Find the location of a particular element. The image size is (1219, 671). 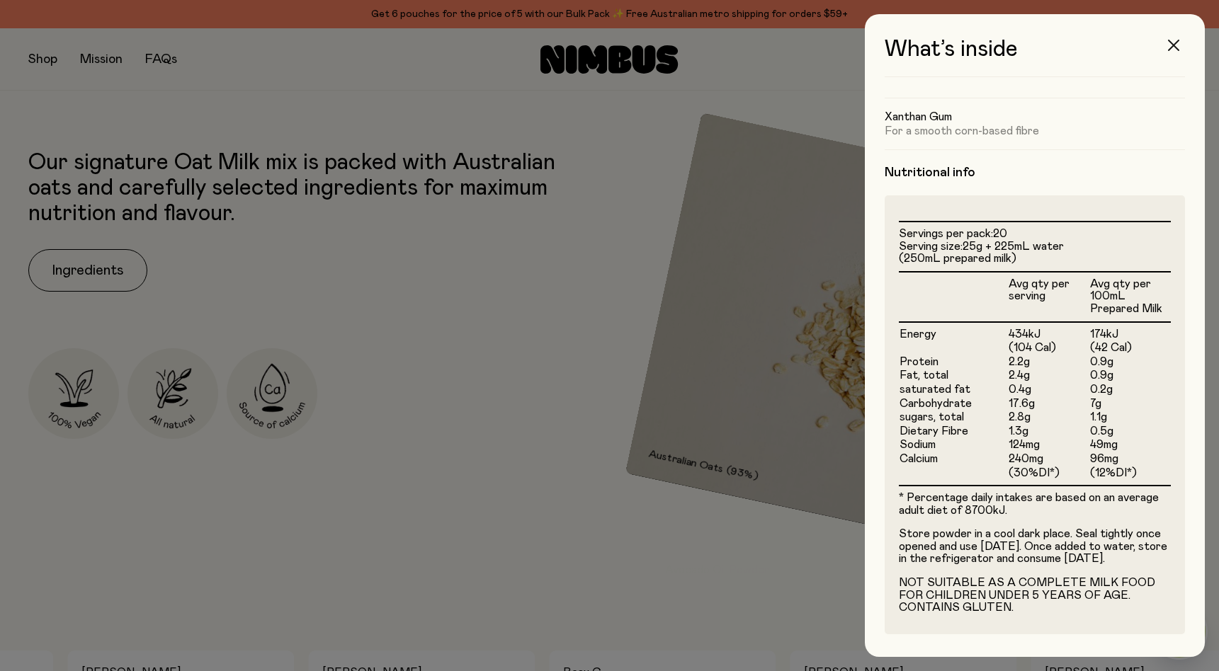

span: Protein is located at coordinates (919, 362).